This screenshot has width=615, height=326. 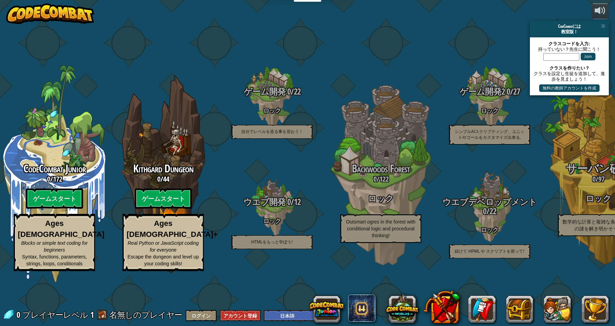 I want to click on div: 教室版！, so click(x=569, y=32).